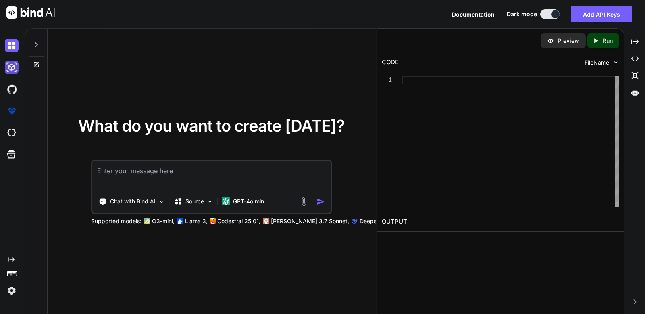  Describe the element at coordinates (303, 201) in the screenshot. I see `img: attachment` at that location.